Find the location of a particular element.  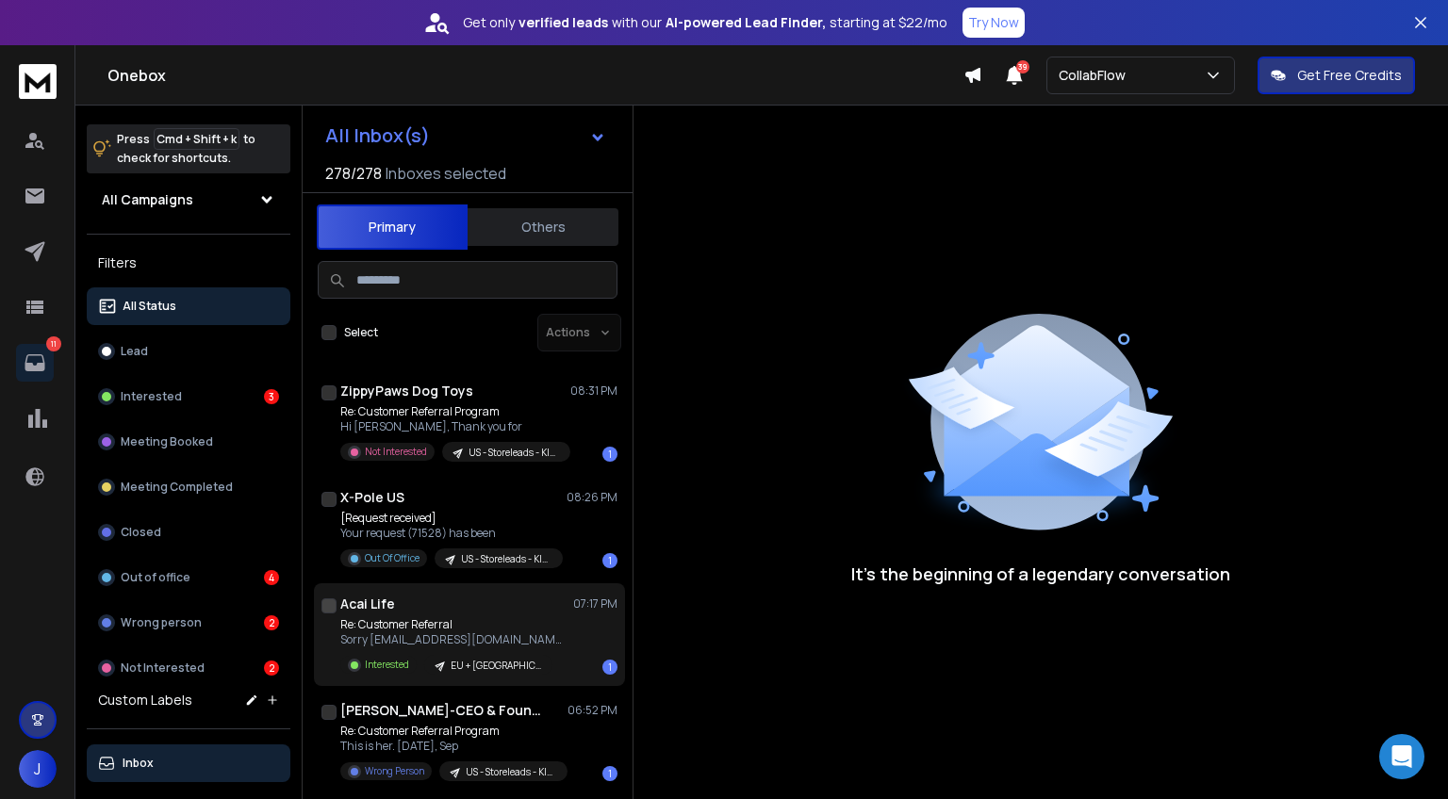

h1: All Inbox(s) is located at coordinates (377, 136).